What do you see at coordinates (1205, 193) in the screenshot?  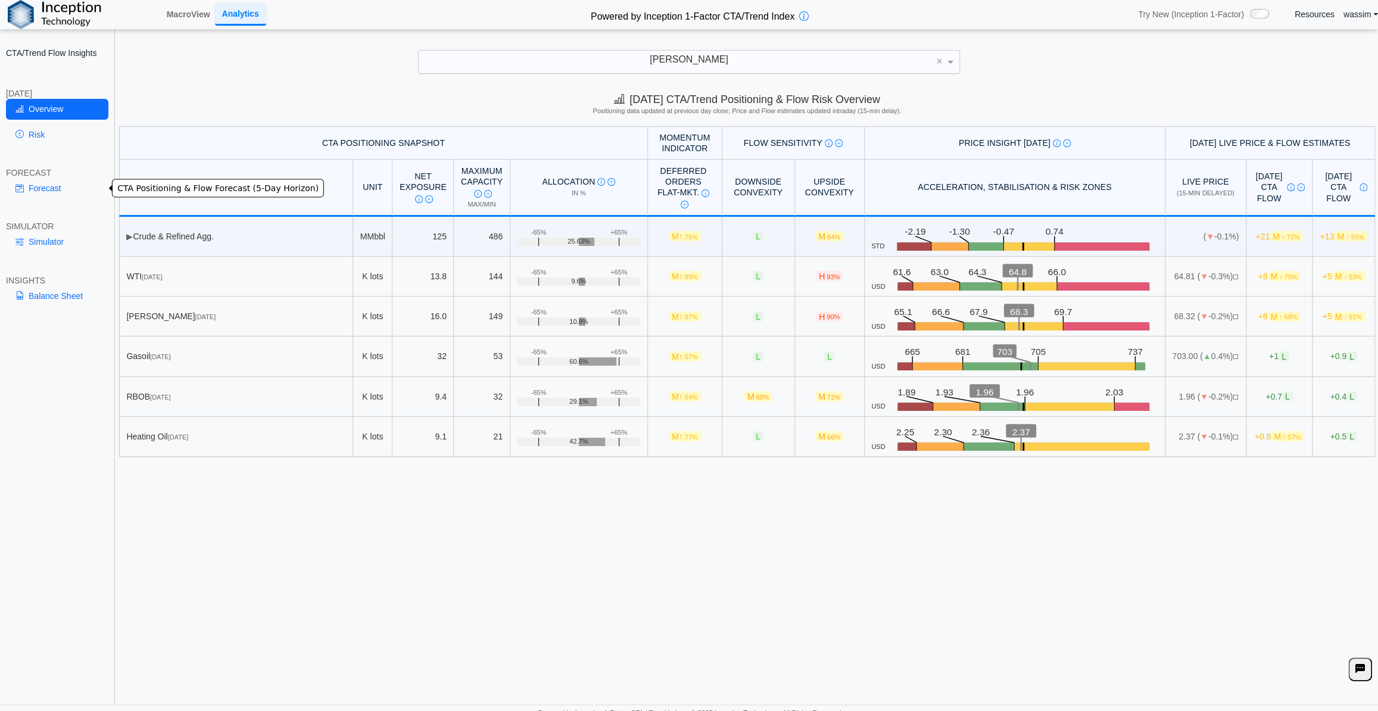 I see `span: (15-min delayed)` at bounding box center [1205, 193].